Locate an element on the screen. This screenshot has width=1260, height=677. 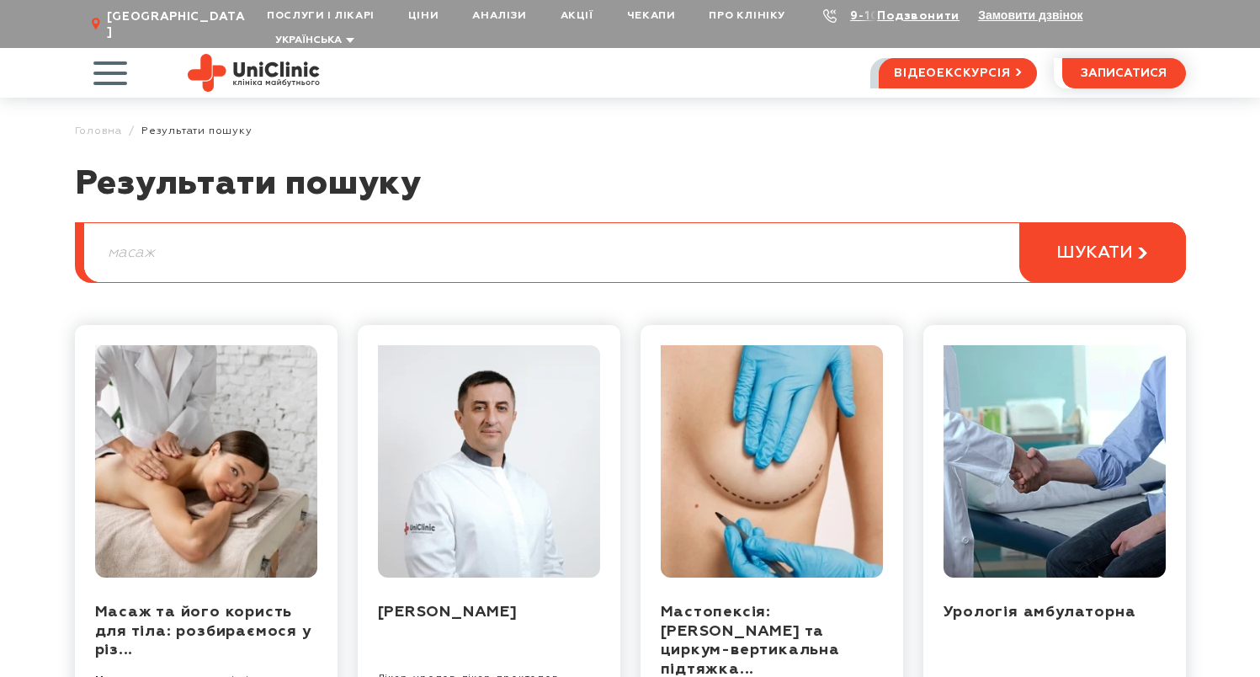
img: Мастопексія: якірна та циркум-вертикальна підтяжка грудей is located at coordinates (772, 461).